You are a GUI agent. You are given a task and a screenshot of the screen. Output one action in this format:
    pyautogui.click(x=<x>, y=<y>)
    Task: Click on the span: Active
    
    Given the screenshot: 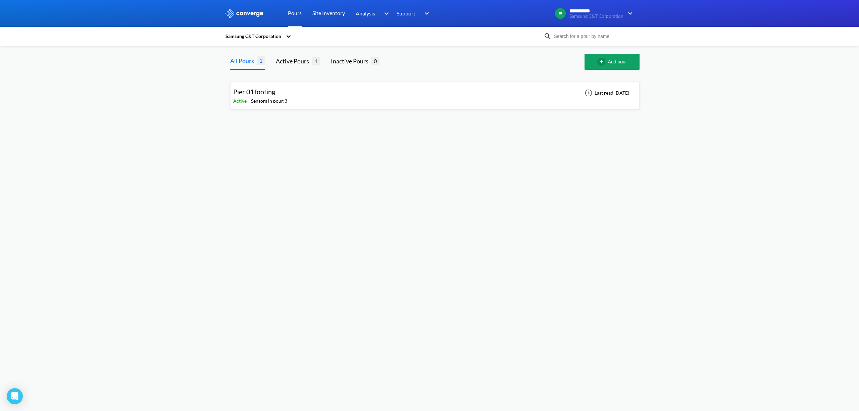 What is the action you would take?
    pyautogui.click(x=241, y=101)
    